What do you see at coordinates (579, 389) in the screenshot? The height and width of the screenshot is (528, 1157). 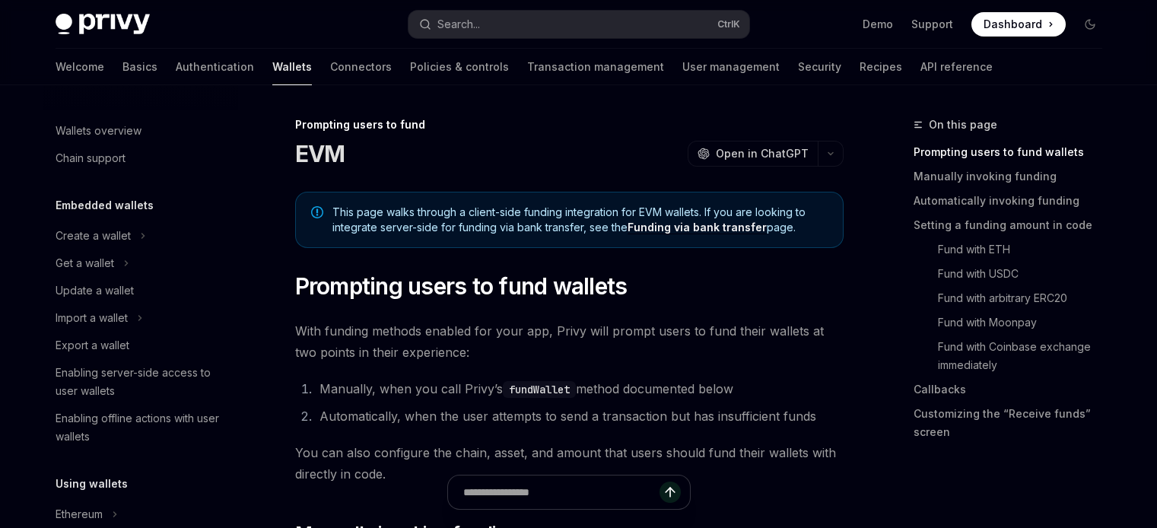 I see `li: Manually, when you call Privy’s method documented below` at bounding box center [579, 389].